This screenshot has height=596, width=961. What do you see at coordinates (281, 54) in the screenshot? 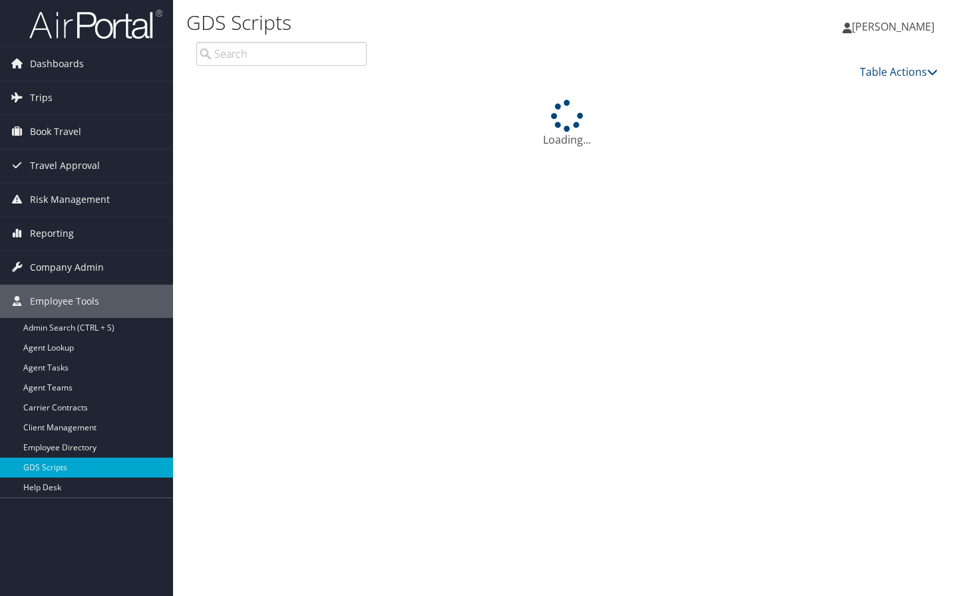
I see `input: Search` at bounding box center [281, 54].